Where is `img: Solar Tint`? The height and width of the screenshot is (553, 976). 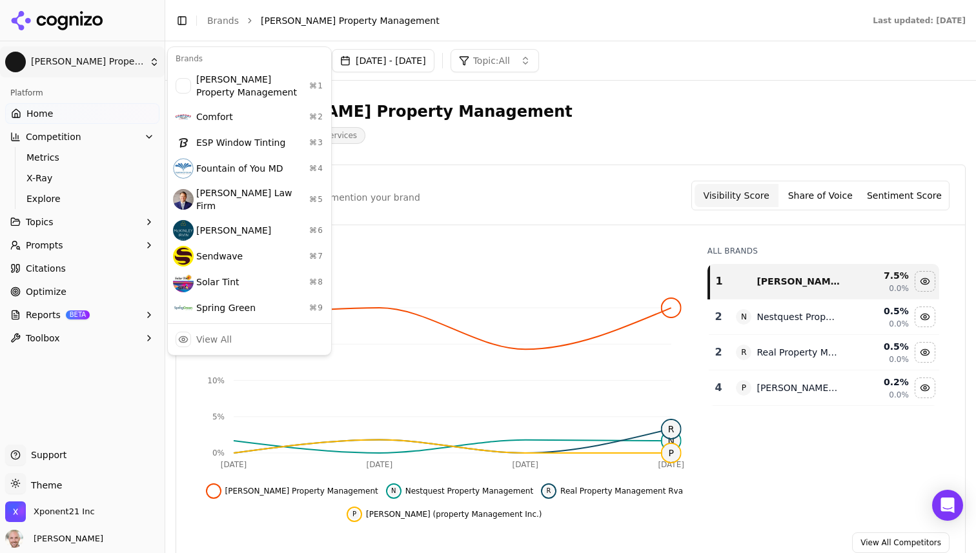
img: Solar Tint is located at coordinates (183, 282).